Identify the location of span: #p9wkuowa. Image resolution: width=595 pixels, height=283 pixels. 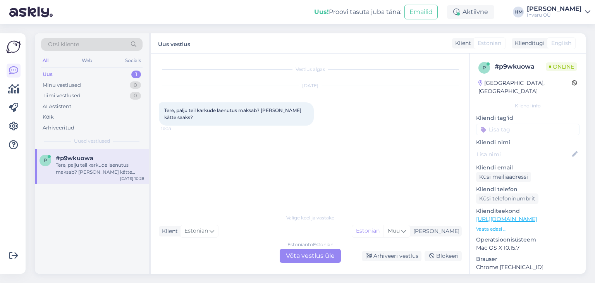
(74, 158).